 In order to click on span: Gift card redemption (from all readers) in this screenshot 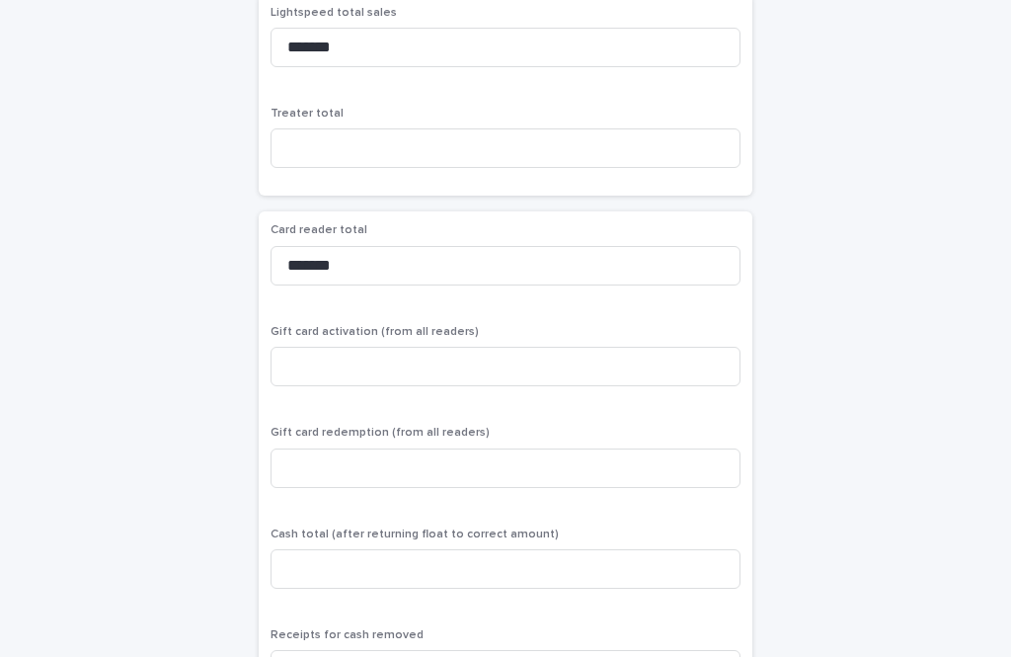, I will do `click(380, 432)`.